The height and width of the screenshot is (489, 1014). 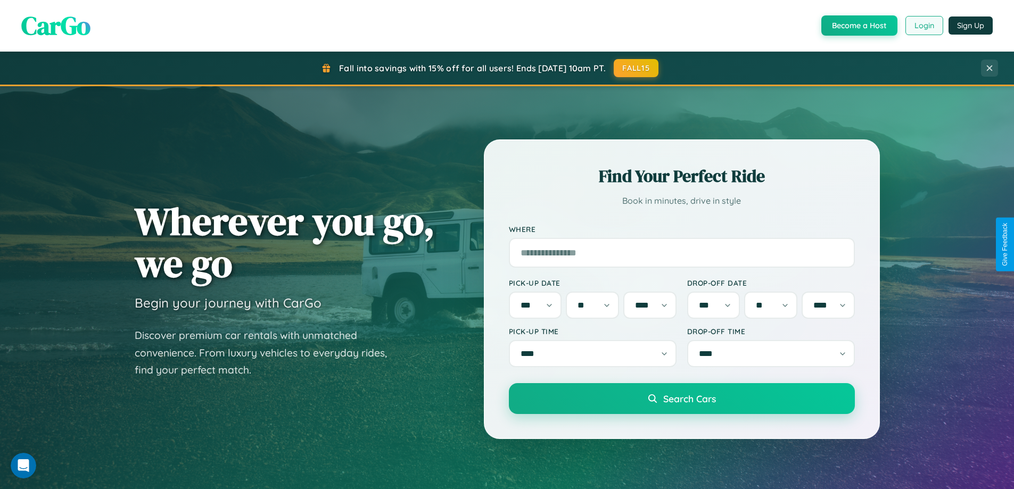 What do you see at coordinates (924, 26) in the screenshot?
I see `button: Login` at bounding box center [924, 26].